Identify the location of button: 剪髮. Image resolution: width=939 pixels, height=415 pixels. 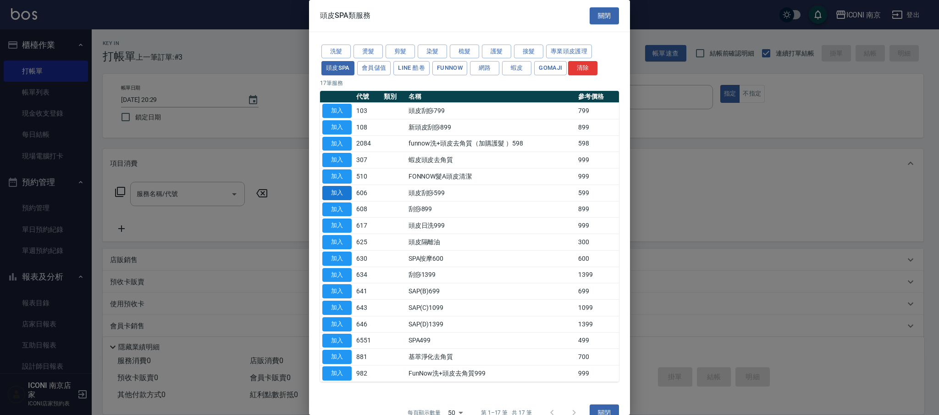
(400, 51).